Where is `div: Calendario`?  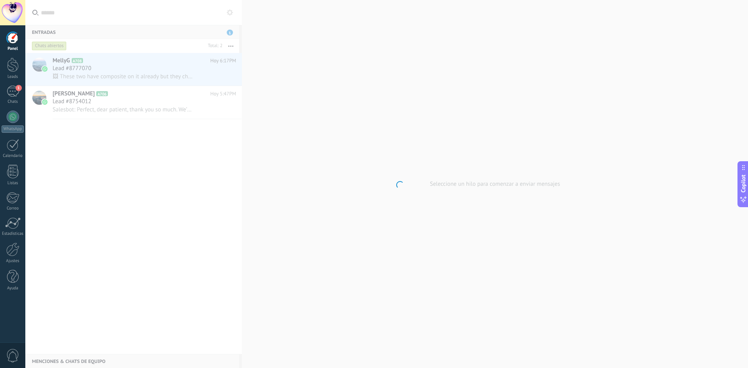
div: Calendario is located at coordinates (13, 156).